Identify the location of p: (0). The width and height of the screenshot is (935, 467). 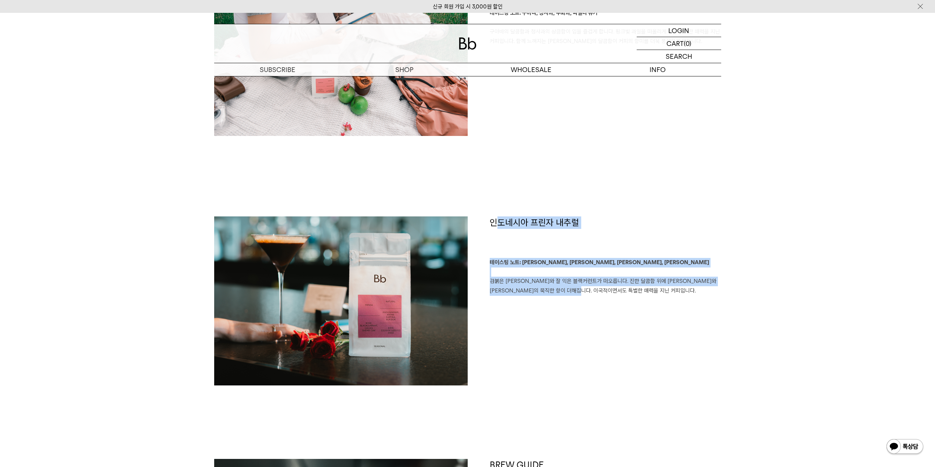
(688, 43).